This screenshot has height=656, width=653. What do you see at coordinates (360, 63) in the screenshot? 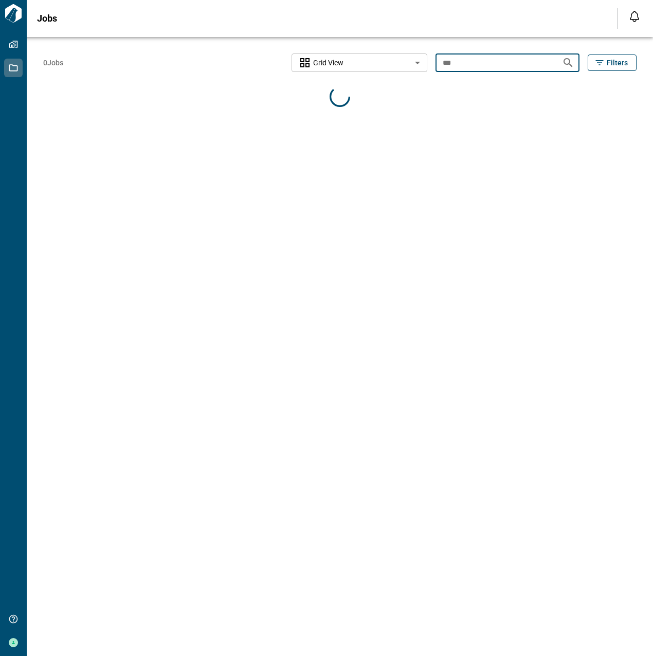
I see `div: Without label` at bounding box center [360, 63].